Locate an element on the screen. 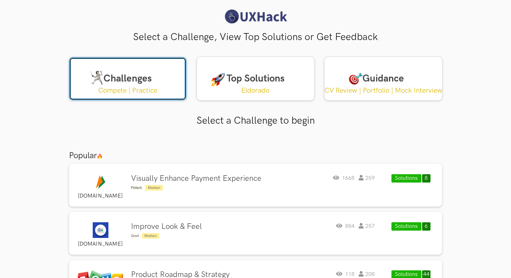  img: UXHack is located at coordinates (255, 16).